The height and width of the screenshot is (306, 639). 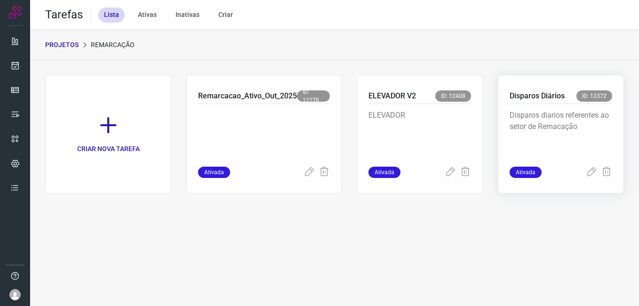 What do you see at coordinates (247, 96) in the screenshot?
I see `p: Remarcacao_Ativo_Out_2025` at bounding box center [247, 96].